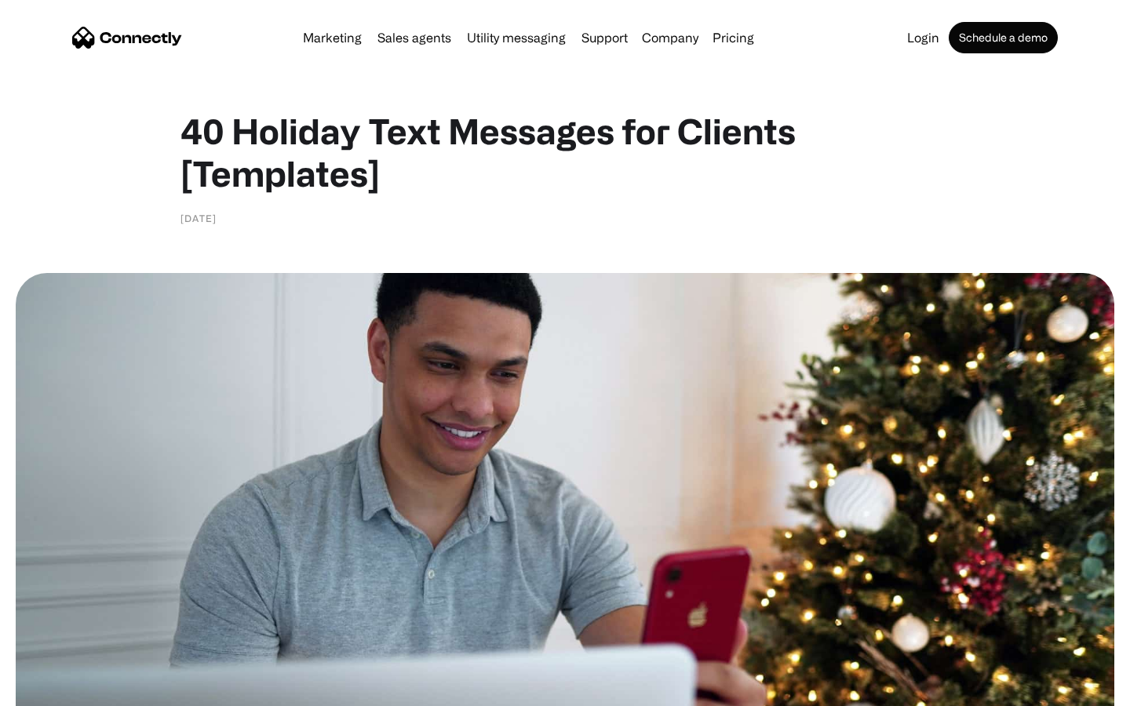 The image size is (1130, 706). What do you see at coordinates (565, 152) in the screenshot?
I see `h1: 40 Holiday Text Messages for Clients [Templates]` at bounding box center [565, 152].